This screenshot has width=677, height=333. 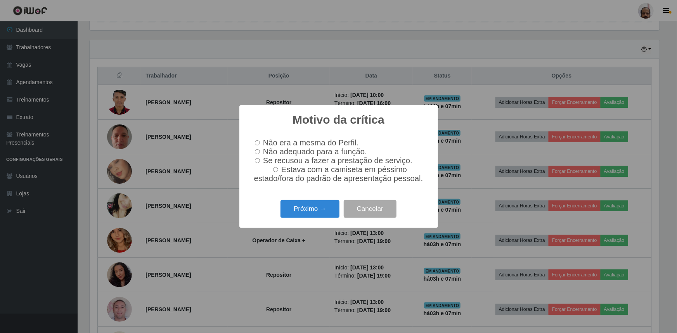 What do you see at coordinates (338, 120) in the screenshot?
I see `h2: Motivo da crítica` at bounding box center [338, 120].